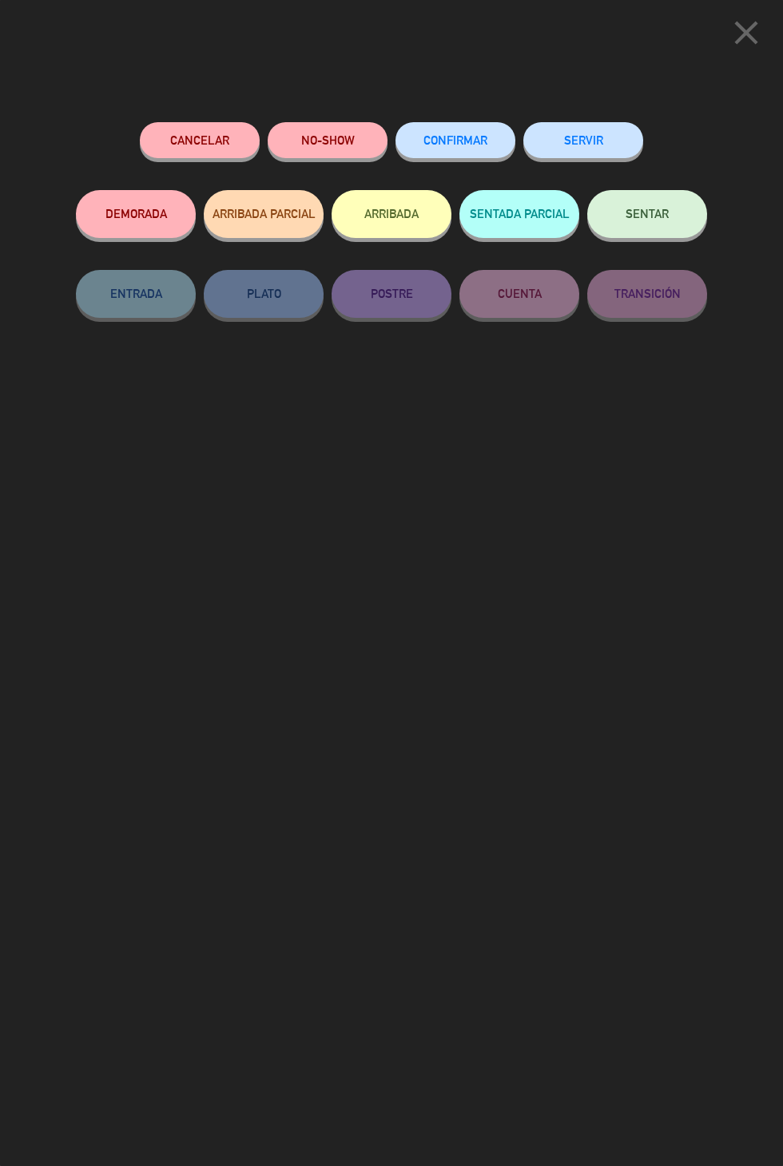 Image resolution: width=783 pixels, height=1166 pixels. Describe the element at coordinates (647, 294) in the screenshot. I see `button: TRANSICIÓN` at that location.